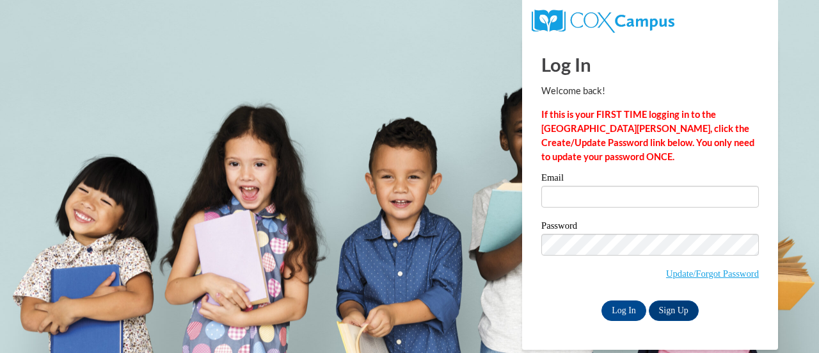 Image resolution: width=819 pixels, height=353 pixels. What do you see at coordinates (650, 227) in the screenshot?
I see `label: Password` at bounding box center [650, 227].